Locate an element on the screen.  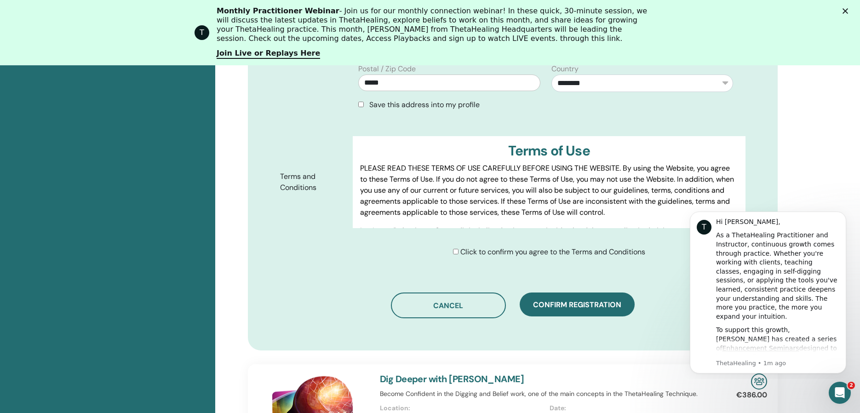
button: Cancel is located at coordinates (448, 305).